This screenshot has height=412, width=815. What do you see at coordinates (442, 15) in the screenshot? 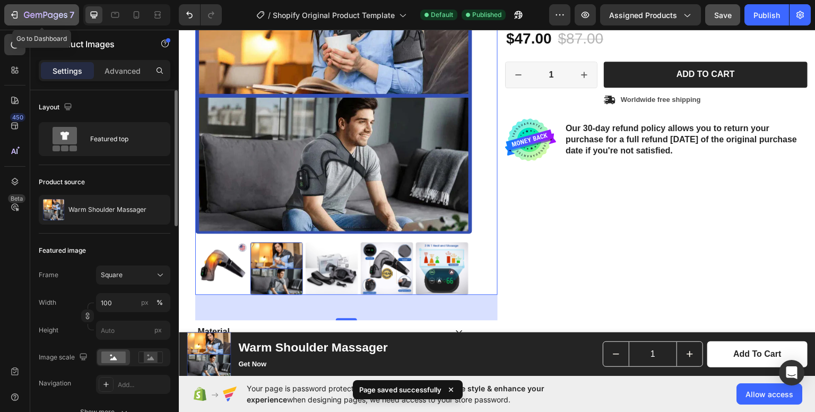
I see `span: Default` at bounding box center [442, 15].